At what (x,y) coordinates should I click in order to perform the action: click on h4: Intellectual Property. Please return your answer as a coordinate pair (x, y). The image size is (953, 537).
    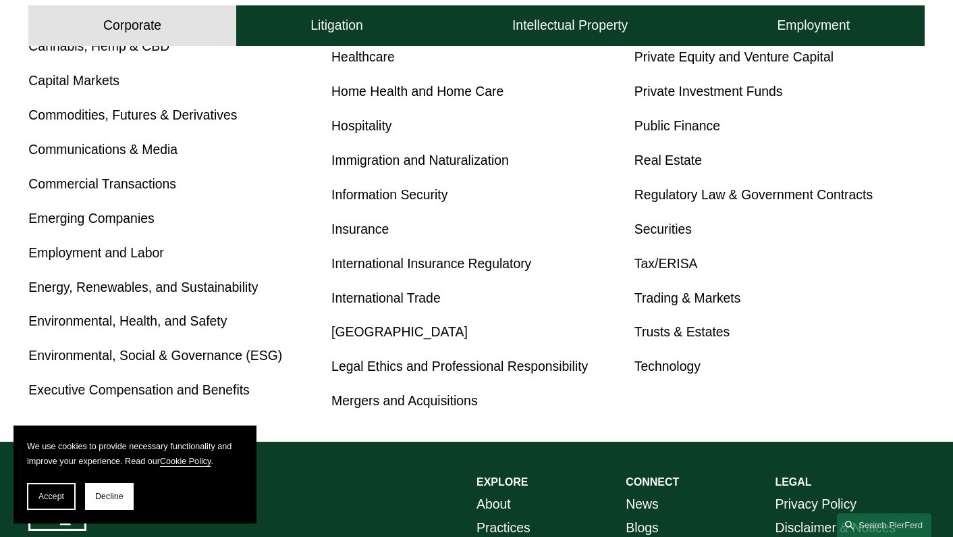
    Looking at the image, I should click on (570, 26).